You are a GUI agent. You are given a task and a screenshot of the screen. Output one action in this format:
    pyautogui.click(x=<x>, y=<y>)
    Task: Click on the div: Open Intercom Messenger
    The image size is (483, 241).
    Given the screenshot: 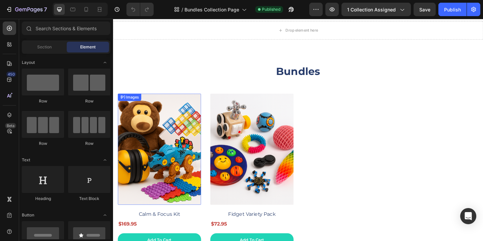 What is the action you would take?
    pyautogui.click(x=468, y=216)
    